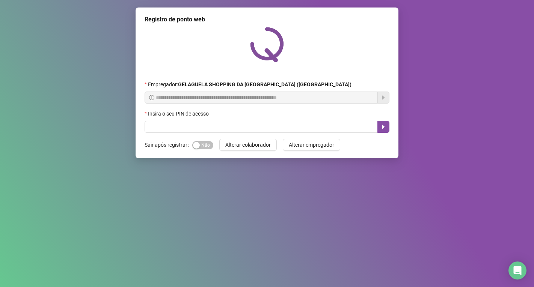  I want to click on button: Alterar empregador, so click(311, 145).